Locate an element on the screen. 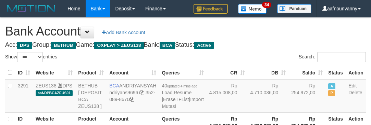 This screenshot has width=371, height=125. img: panduan.png is located at coordinates (294, 9).